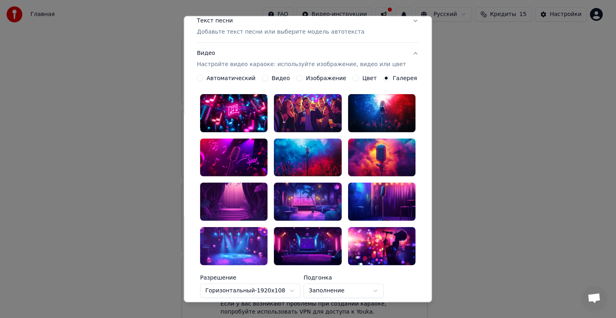 Image resolution: width=616 pixels, height=318 pixels. Describe the element at coordinates (231, 78) in the screenshot. I see `label: Автоматический` at that location.